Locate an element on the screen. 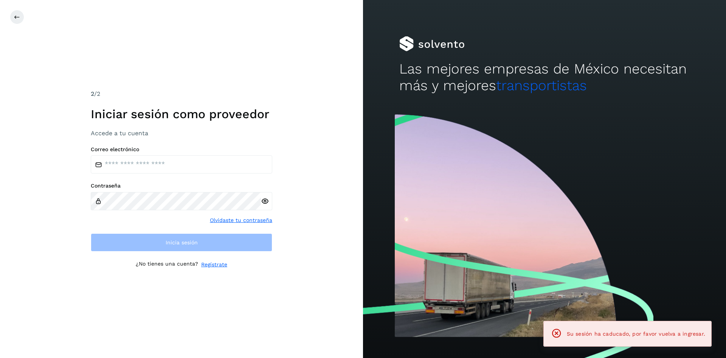  span: 2 is located at coordinates (92, 93).